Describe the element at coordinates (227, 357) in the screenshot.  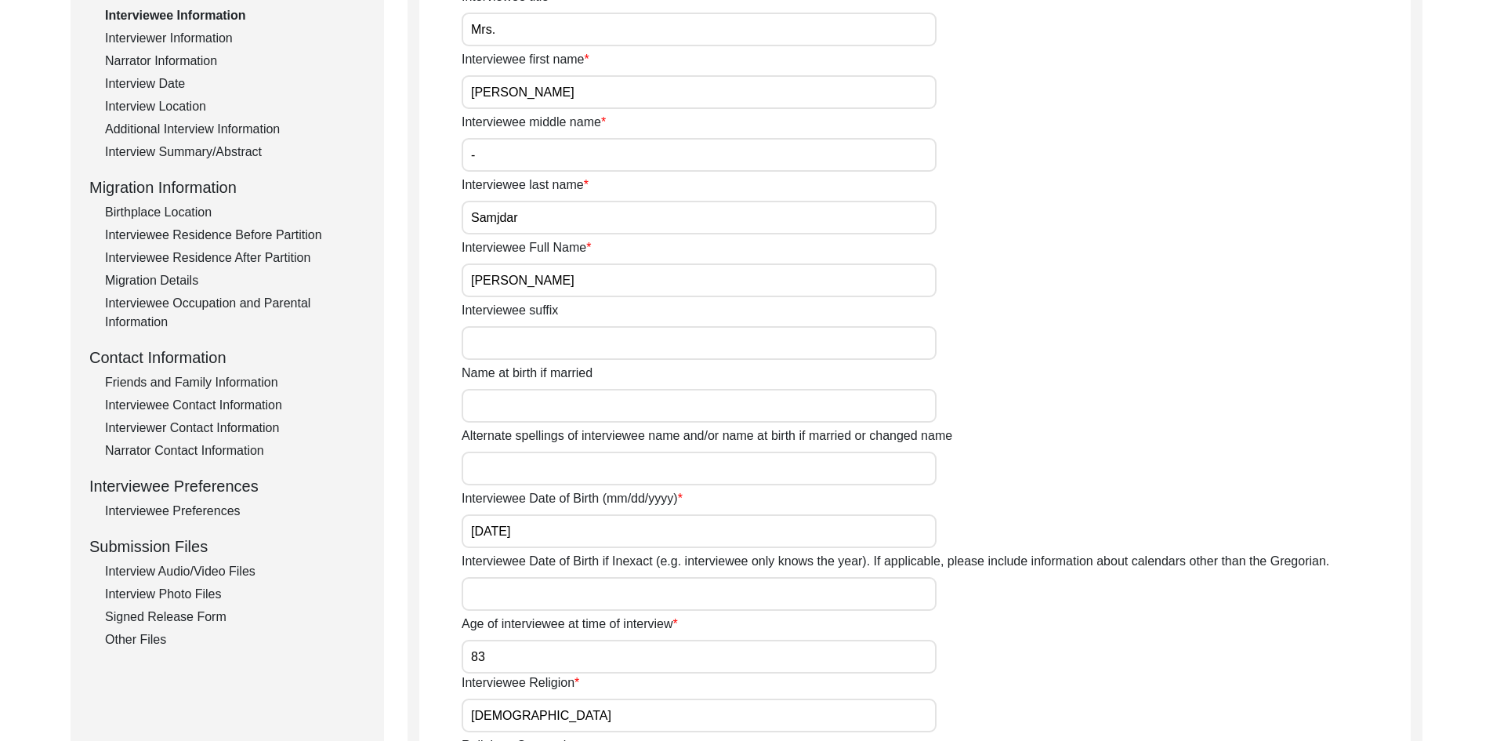
I see `div: Contact Information` at that location.